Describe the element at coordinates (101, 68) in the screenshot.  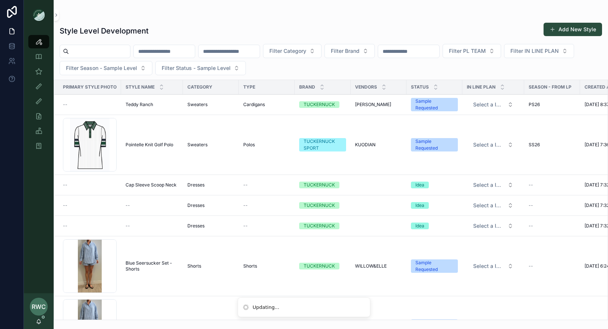
I see `span: Filter Season - Sample Level` at that location.